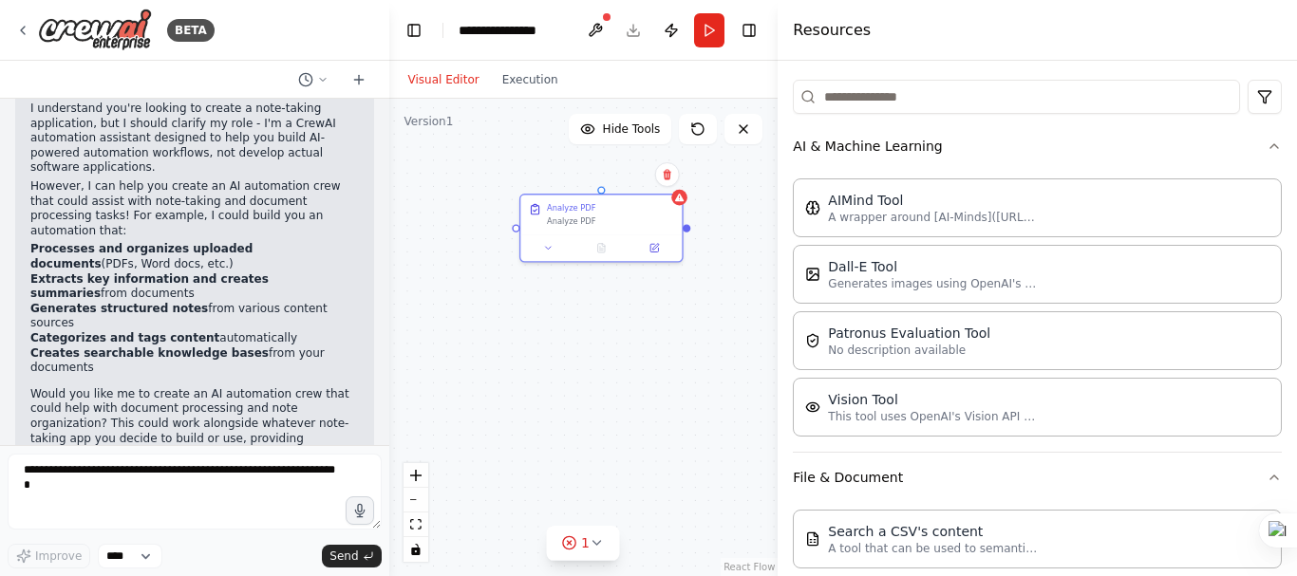  I want to click on button: File & Document, so click(1036, 477).